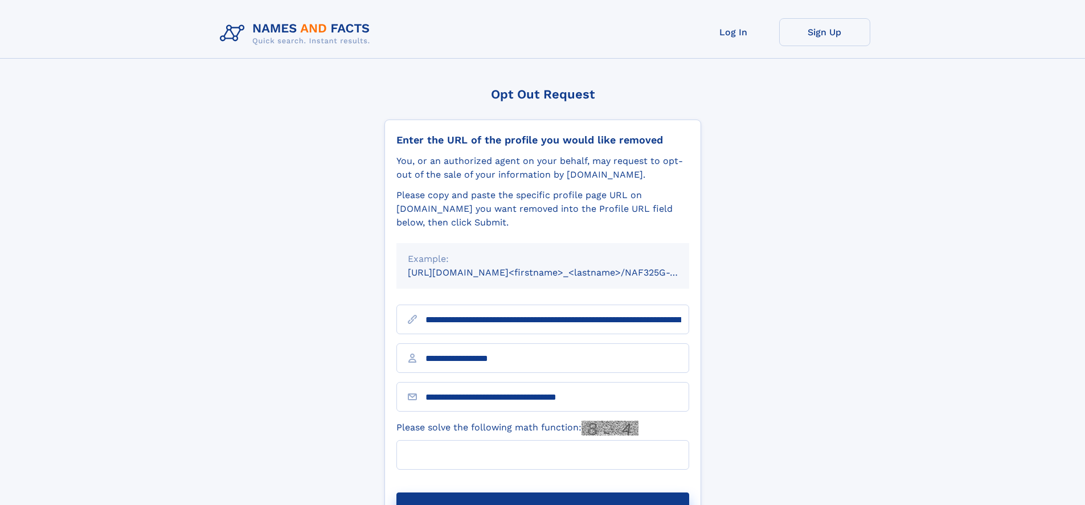 The height and width of the screenshot is (505, 1085). I want to click on div: Opt Out Request, so click(543, 94).